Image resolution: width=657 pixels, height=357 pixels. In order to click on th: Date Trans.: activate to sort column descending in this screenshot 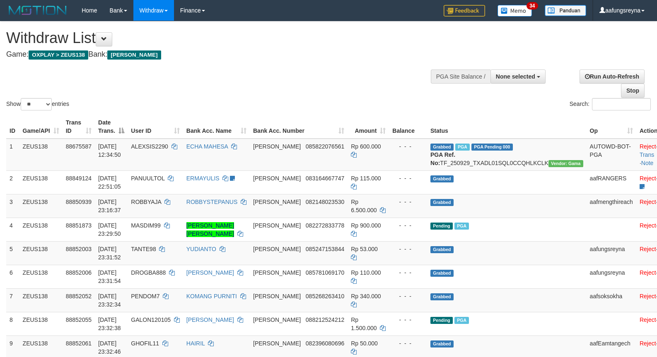, I will do `click(111, 127)`.